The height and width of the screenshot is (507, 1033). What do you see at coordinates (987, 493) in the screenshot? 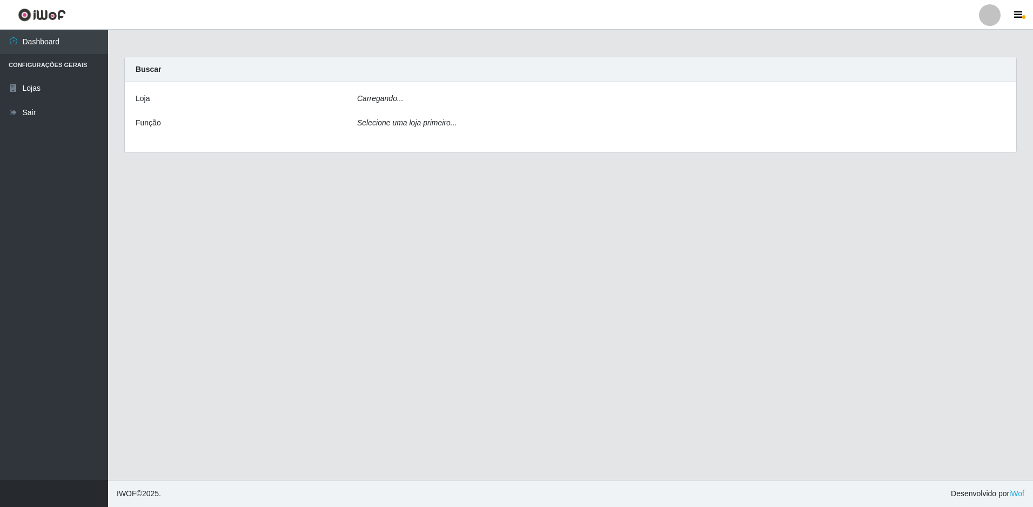
I see `span: Desenvolvido por` at bounding box center [987, 493].